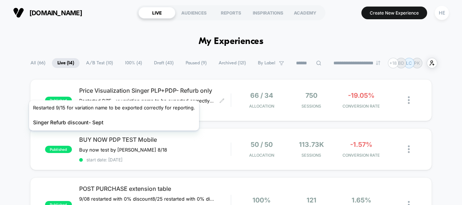 The image size is (462, 205). I want to click on span: 66 / 34, so click(261, 95).